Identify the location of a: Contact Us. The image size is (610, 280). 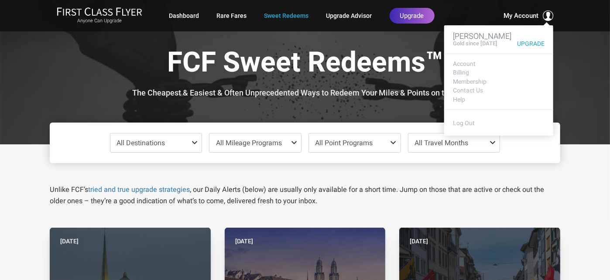
(499, 90).